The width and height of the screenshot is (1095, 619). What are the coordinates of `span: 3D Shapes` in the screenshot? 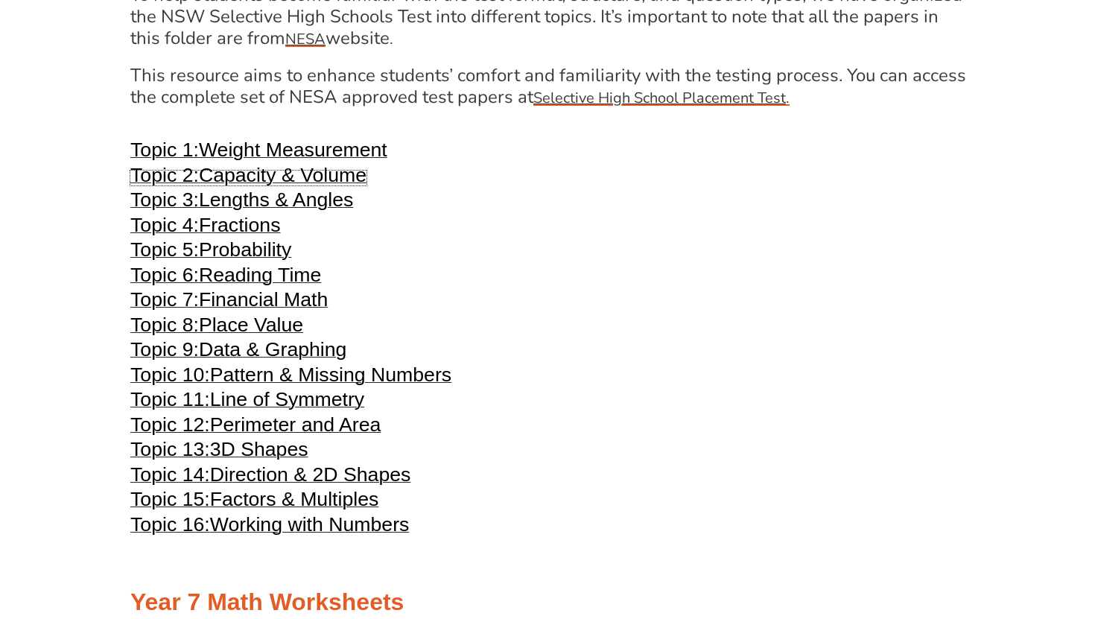 It's located at (259, 449).